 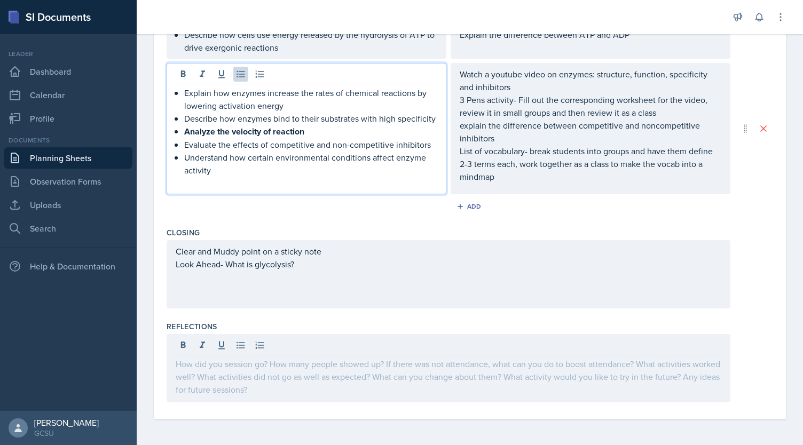 What do you see at coordinates (192, 327) in the screenshot?
I see `label: Reflections` at bounding box center [192, 327].